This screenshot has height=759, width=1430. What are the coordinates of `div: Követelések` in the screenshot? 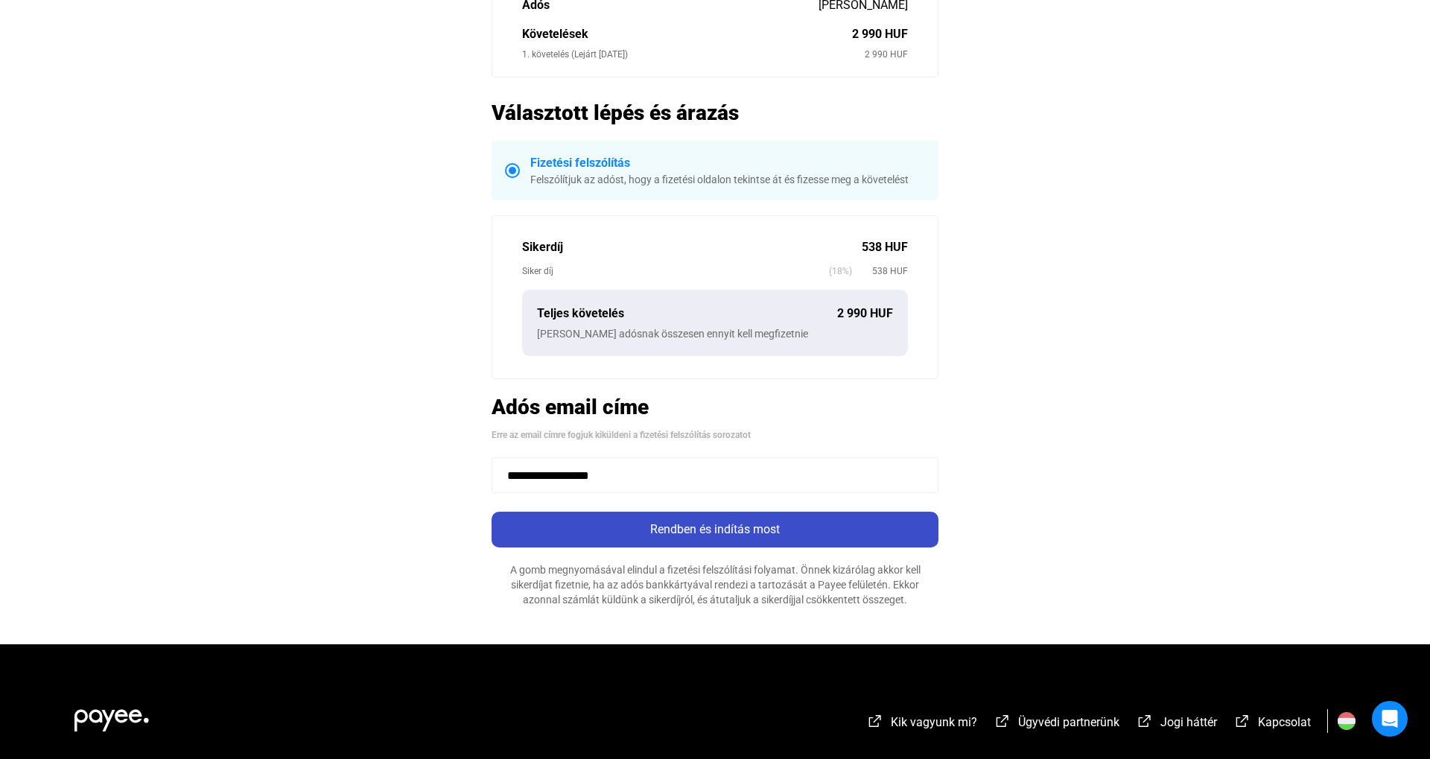 It's located at (687, 34).